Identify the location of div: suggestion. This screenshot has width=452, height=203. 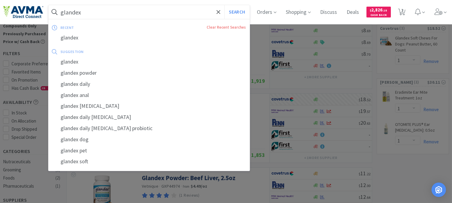
(113, 51).